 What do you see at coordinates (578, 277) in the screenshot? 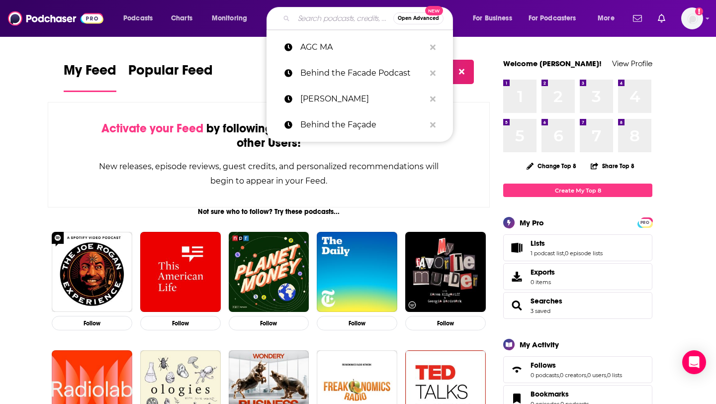
I see `a: Exports` at bounding box center [578, 277].